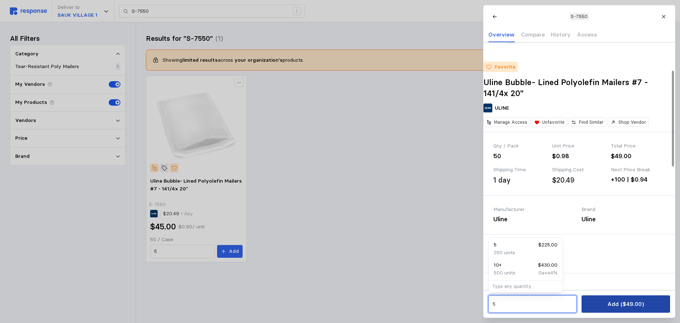 The image size is (680, 323). What do you see at coordinates (579, 288) in the screenshot?
I see `h3: Specifications` at bounding box center [579, 288].